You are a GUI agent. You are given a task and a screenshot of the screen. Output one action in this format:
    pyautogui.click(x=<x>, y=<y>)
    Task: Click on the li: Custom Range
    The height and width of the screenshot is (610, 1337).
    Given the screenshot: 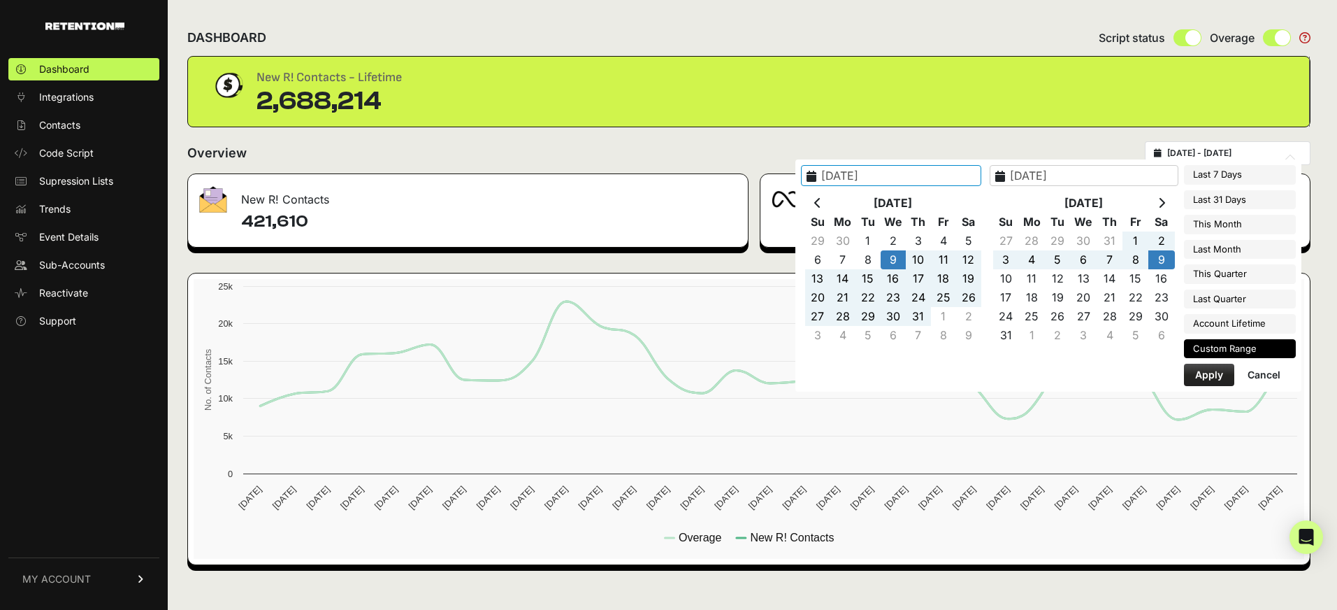 What is the action you would take?
    pyautogui.click(x=1240, y=349)
    